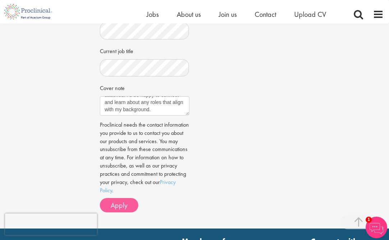 The height and width of the screenshot is (240, 389). I want to click on span: Contact, so click(265, 14).